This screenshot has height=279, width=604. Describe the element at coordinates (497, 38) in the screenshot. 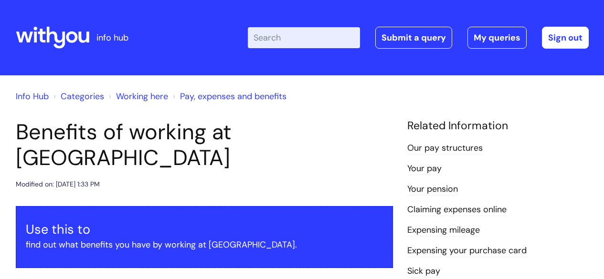

I see `a: My queries` at that location.